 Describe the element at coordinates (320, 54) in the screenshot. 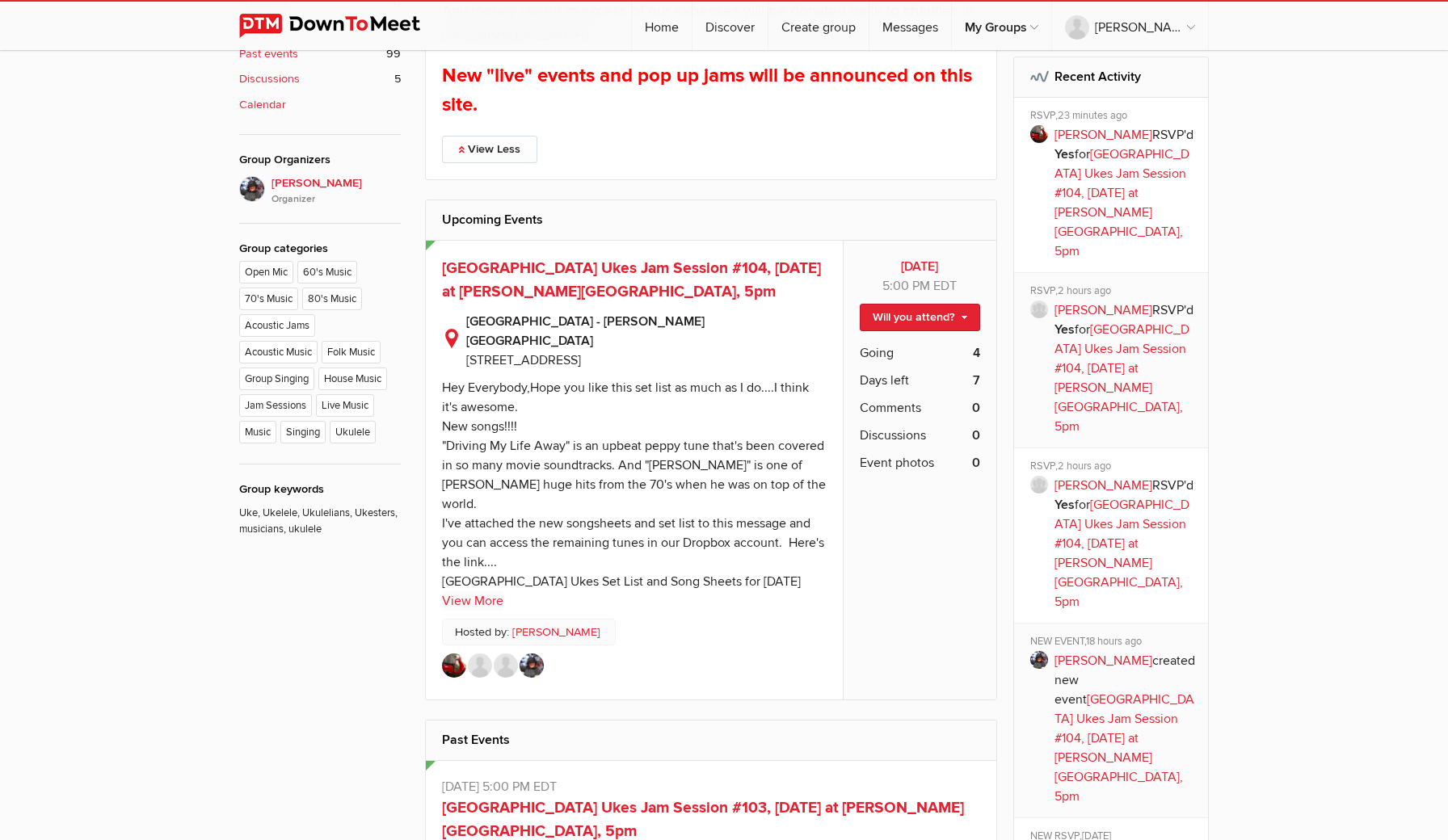

I see `a: Past events 99` at that location.